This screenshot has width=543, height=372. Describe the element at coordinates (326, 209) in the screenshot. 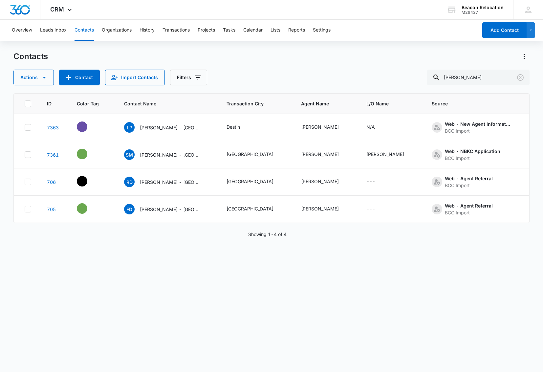

I see `div: Agent Name - Joe Capra - Select to Edit Field` at that location.